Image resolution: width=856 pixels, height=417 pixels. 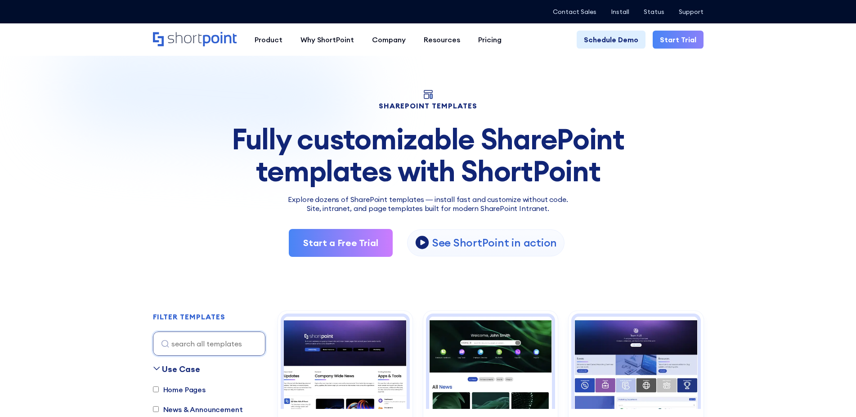 I want to click on div: Product, so click(x=269, y=40).